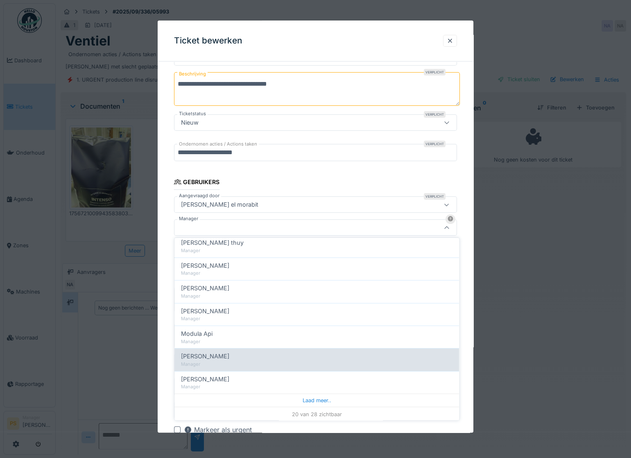 The image size is (631, 458). Describe the element at coordinates (218, 429) in the screenshot. I see `div: Markeer als urgent` at that location.